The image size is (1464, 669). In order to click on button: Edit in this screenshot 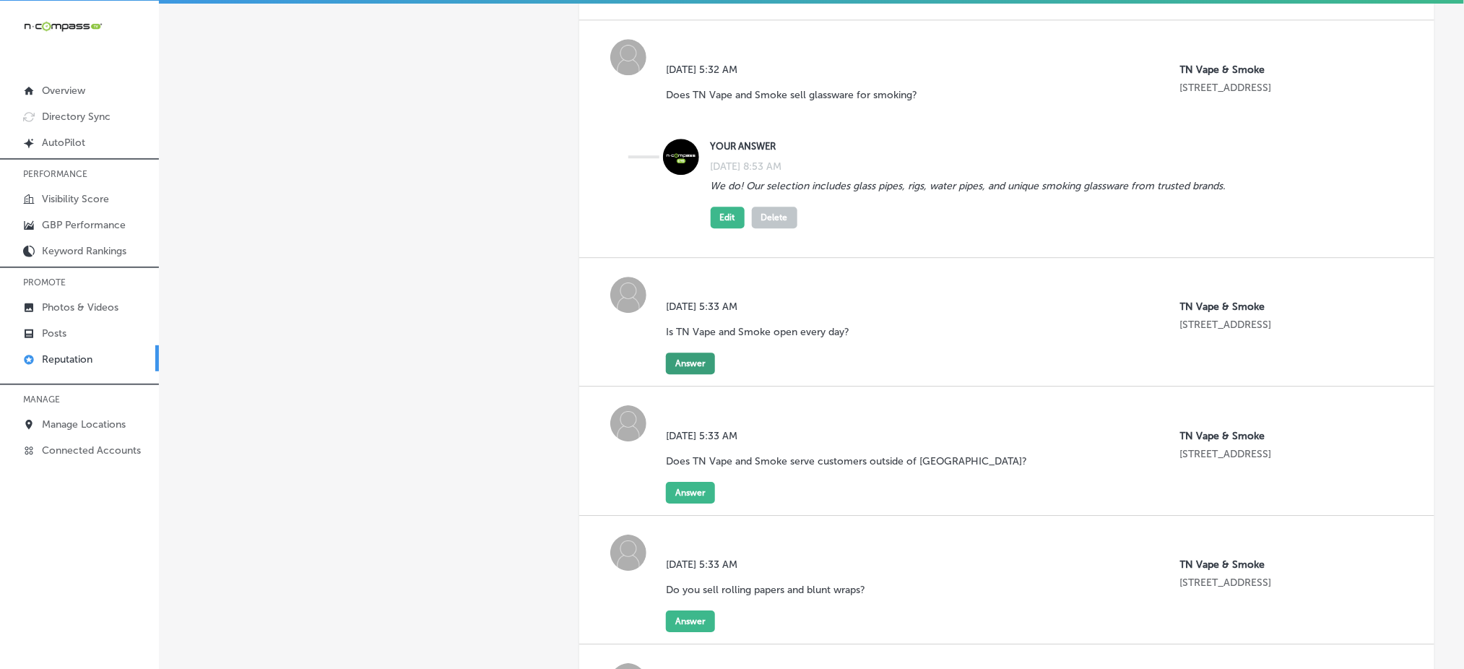, I will do `click(727, 217)`.